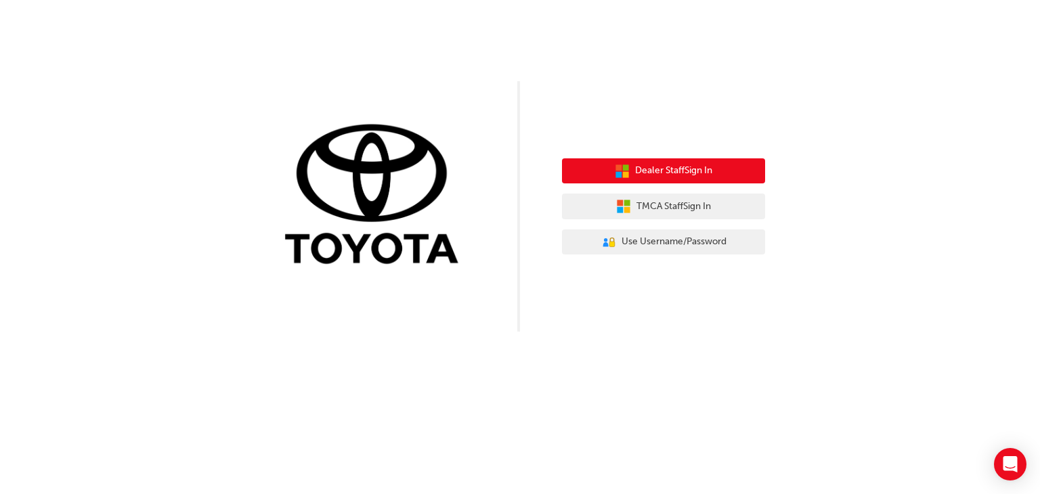 The height and width of the screenshot is (494, 1040). Describe the element at coordinates (663, 242) in the screenshot. I see `button: Use Username/Password` at that location.